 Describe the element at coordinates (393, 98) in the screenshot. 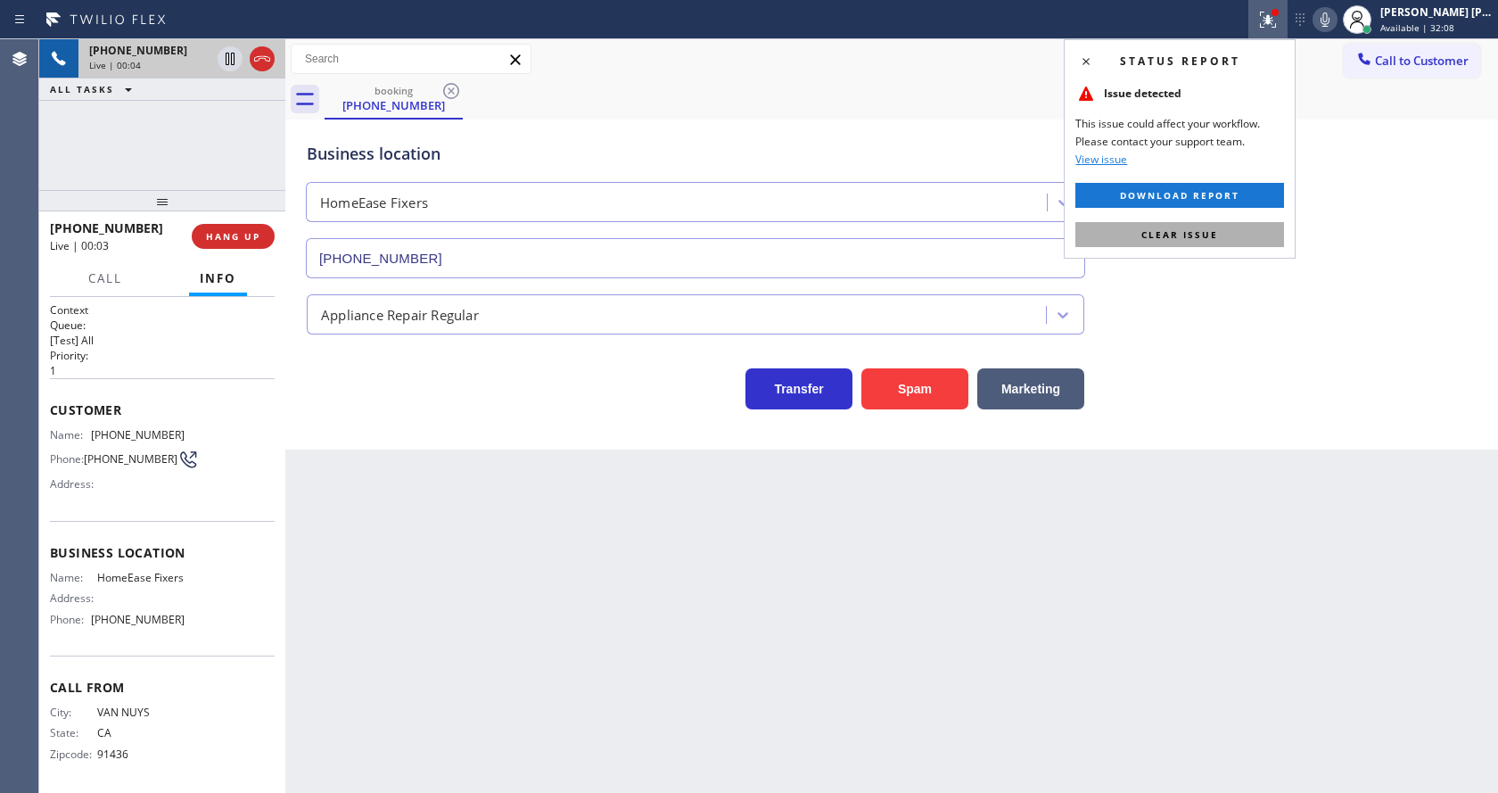

I see `div: (818) 510-2515` at that location.